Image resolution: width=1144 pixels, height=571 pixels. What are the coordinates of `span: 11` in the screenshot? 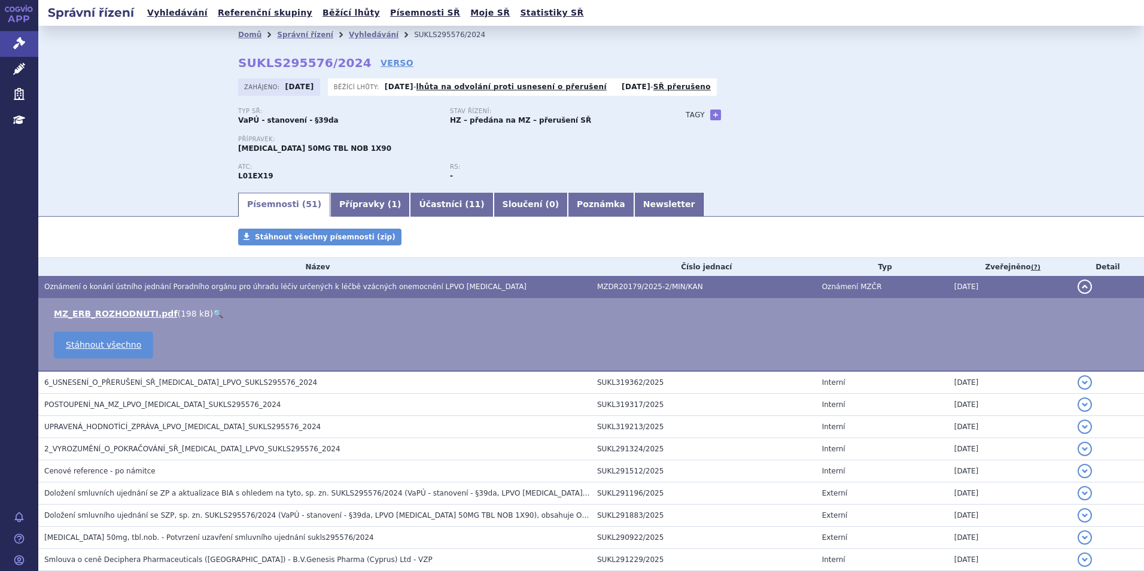 It's located at (475, 204).